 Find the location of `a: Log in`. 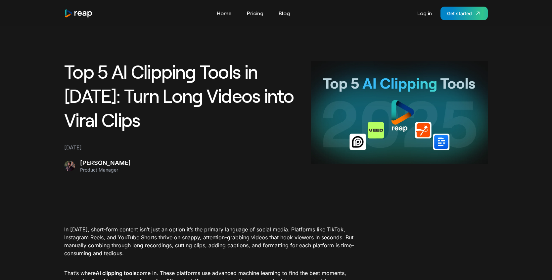

a: Log in is located at coordinates (425, 13).